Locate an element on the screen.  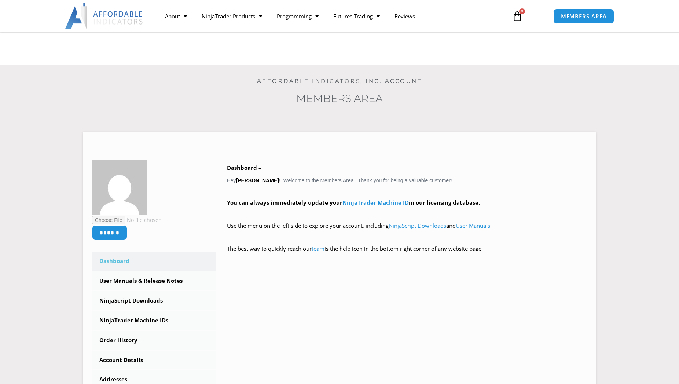
a: Members Area is located at coordinates (340, 98).